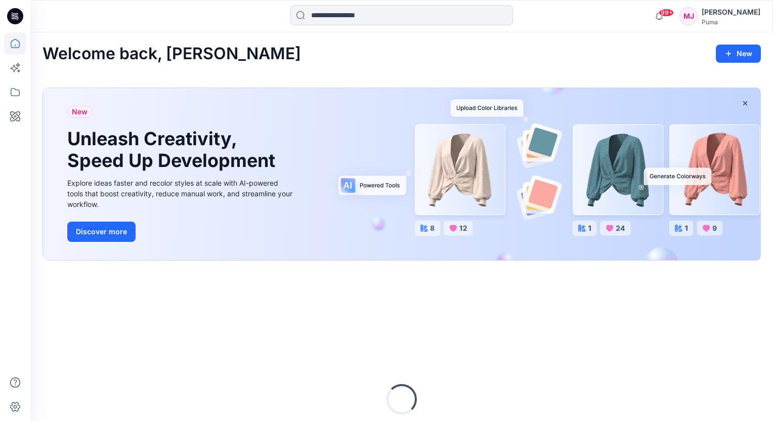 This screenshot has height=422, width=773. What do you see at coordinates (181, 232) in the screenshot?
I see `a: Discover more` at bounding box center [181, 232].